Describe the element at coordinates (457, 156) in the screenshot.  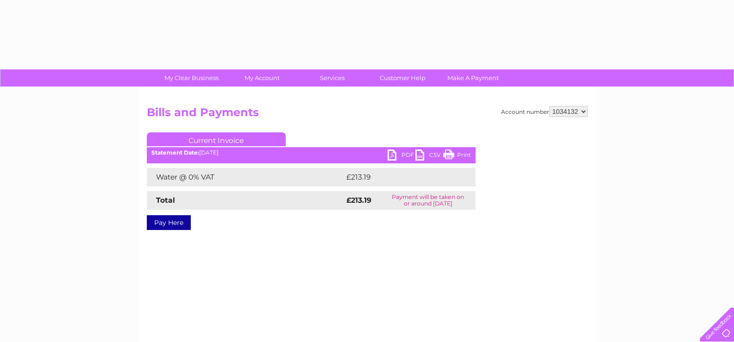
I see `a: Print` at that location.